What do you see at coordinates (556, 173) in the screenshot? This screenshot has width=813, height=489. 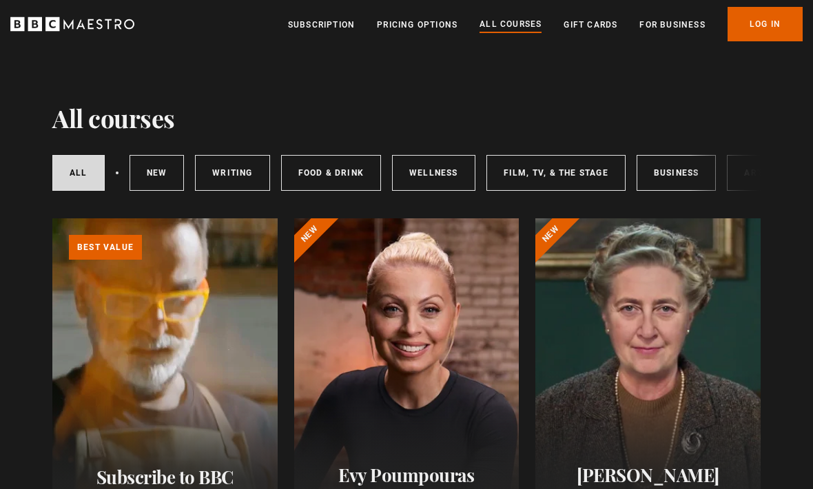 I see `a: Film, TV, & The Stage` at bounding box center [556, 173].